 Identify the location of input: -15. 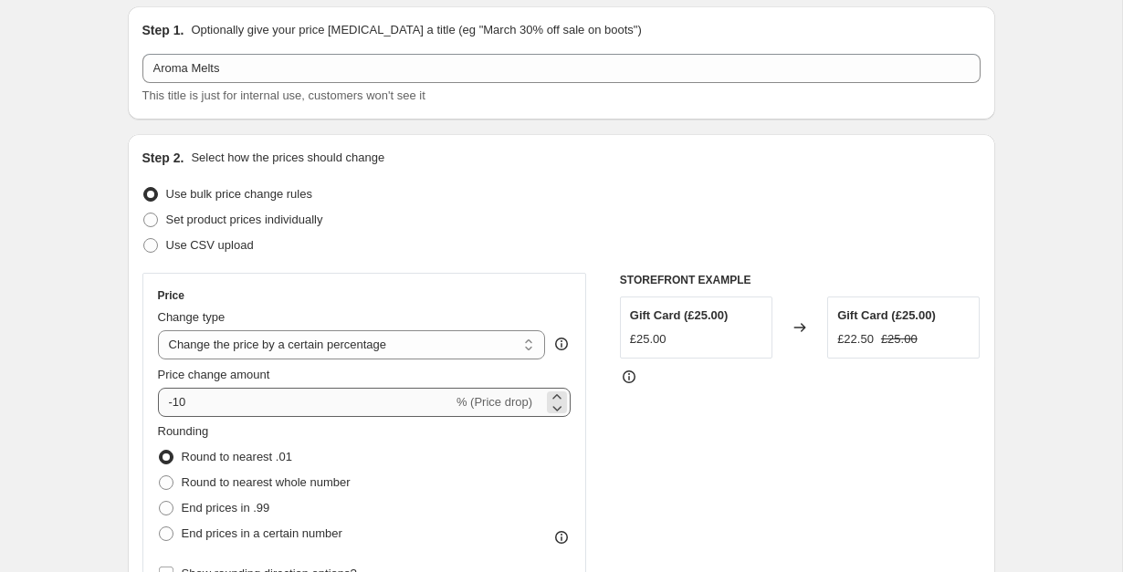
(305, 402).